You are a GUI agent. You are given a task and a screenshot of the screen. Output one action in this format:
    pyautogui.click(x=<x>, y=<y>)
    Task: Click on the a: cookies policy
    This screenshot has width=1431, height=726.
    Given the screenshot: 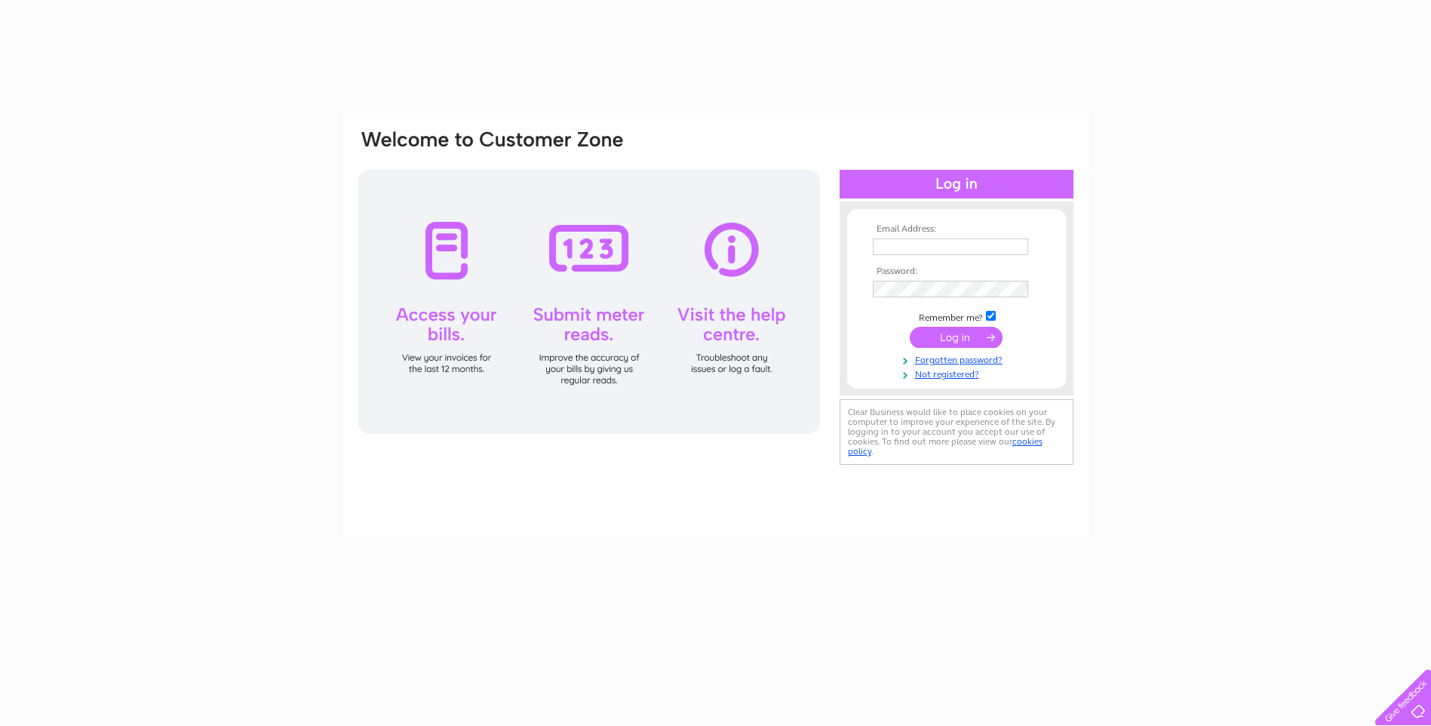 What is the action you would take?
    pyautogui.click(x=945, y=446)
    